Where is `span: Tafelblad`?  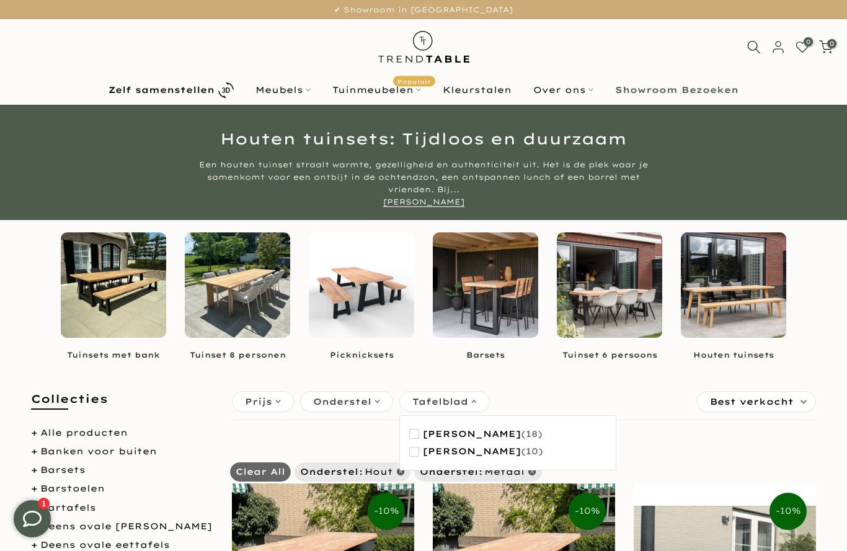
span: Tafelblad is located at coordinates (440, 402).